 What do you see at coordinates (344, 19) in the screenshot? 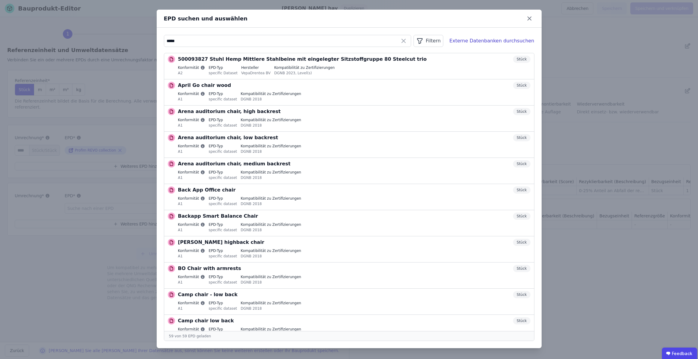
I see `div: EPD suchen und auswählen` at bounding box center [344, 19].